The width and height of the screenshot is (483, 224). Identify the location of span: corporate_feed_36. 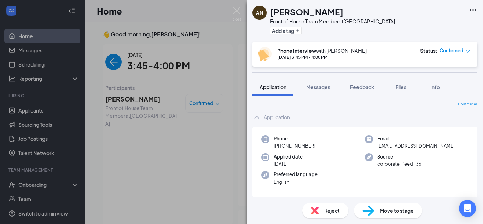
(399, 164).